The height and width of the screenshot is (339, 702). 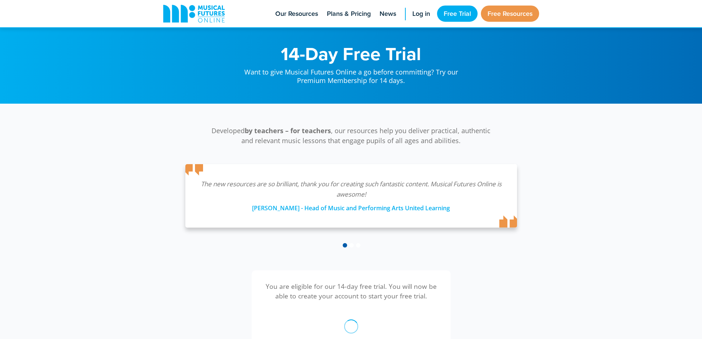 What do you see at coordinates (388, 14) in the screenshot?
I see `span: News` at bounding box center [388, 14].